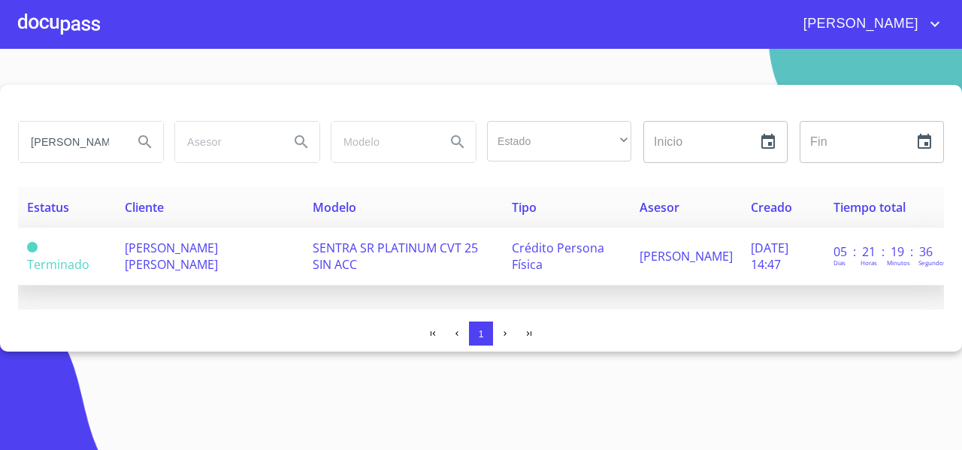 This screenshot has width=962, height=450. Describe the element at coordinates (480, 334) in the screenshot. I see `span: 1` at that location.